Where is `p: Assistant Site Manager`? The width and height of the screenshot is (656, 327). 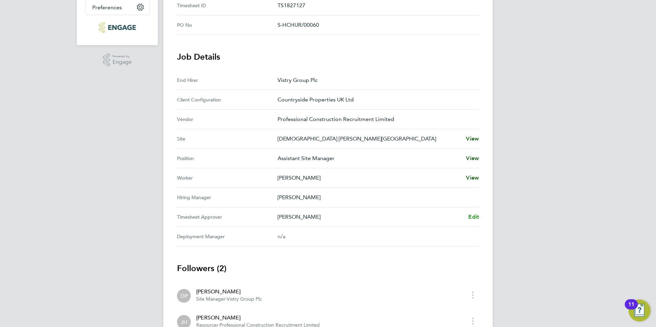 p: Assistant Site Manager is located at coordinates (369, 159).